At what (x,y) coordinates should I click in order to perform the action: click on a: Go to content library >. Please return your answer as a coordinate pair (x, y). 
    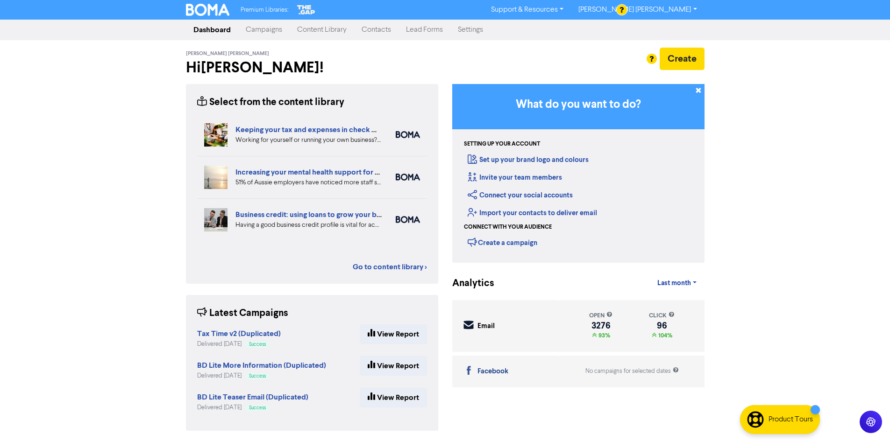
    Looking at the image, I should click on (389, 267).